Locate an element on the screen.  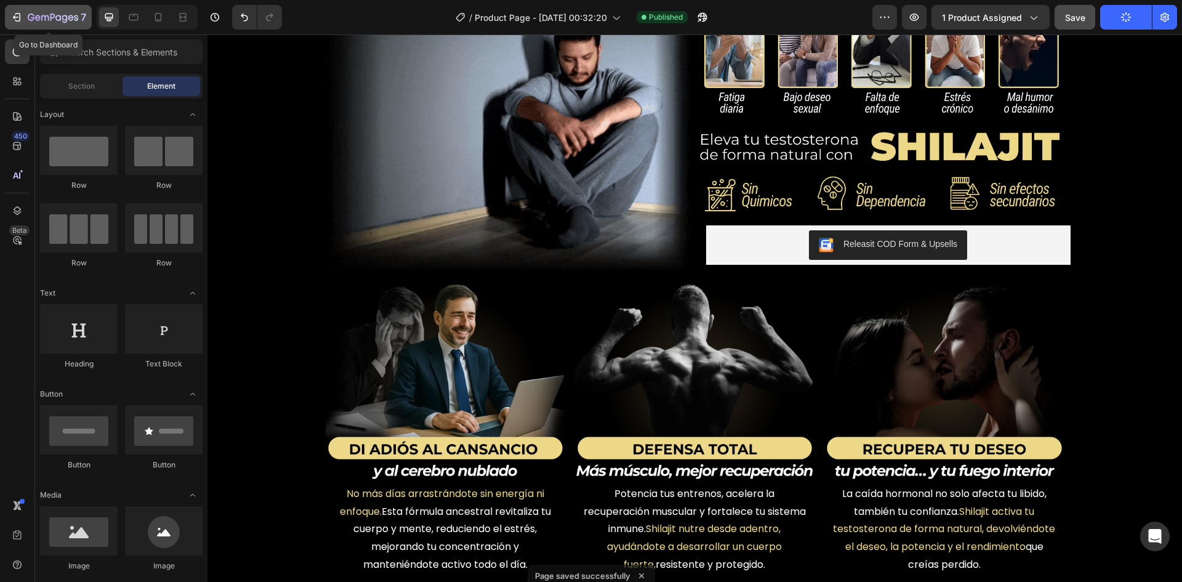
img: AnyConv.com__Shilajit_6.webp is located at coordinates (675, 109).